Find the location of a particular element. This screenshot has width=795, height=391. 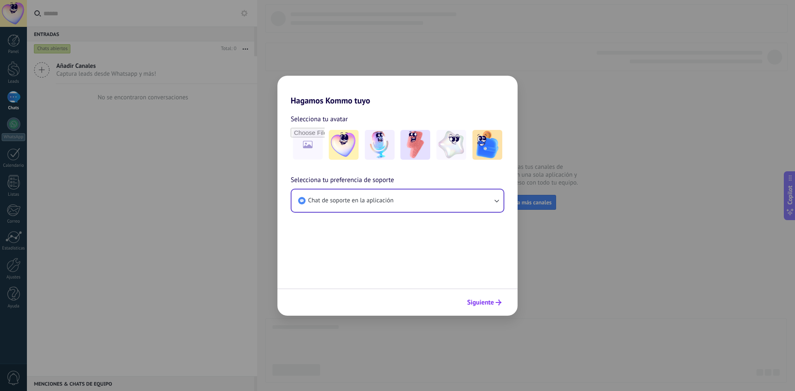

img: -3.jpeg is located at coordinates (415, 145).